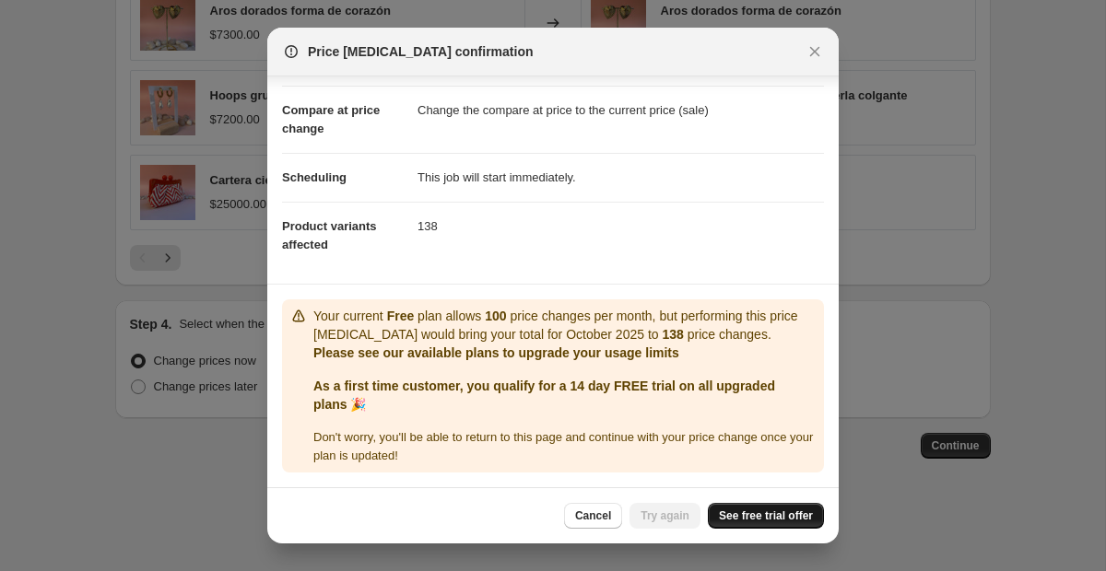 Image resolution: width=1106 pixels, height=571 pixels. What do you see at coordinates (592, 516) in the screenshot?
I see `span: Cancel` at bounding box center [592, 516].